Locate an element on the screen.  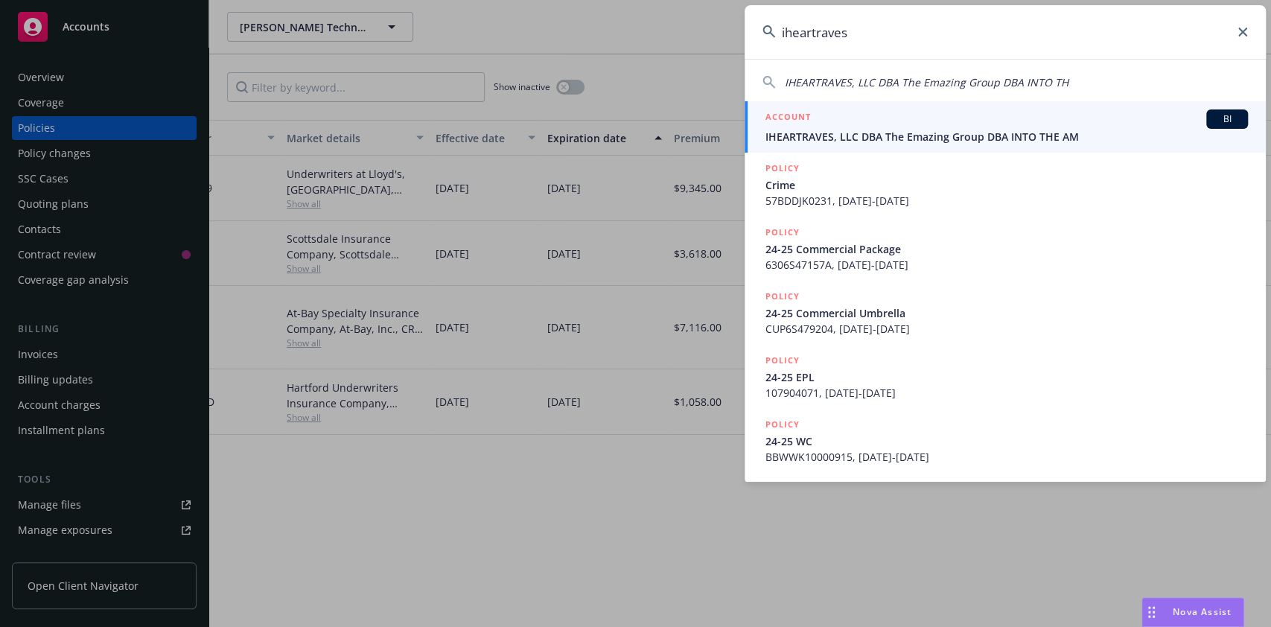
input: Search... is located at coordinates (1005, 32).